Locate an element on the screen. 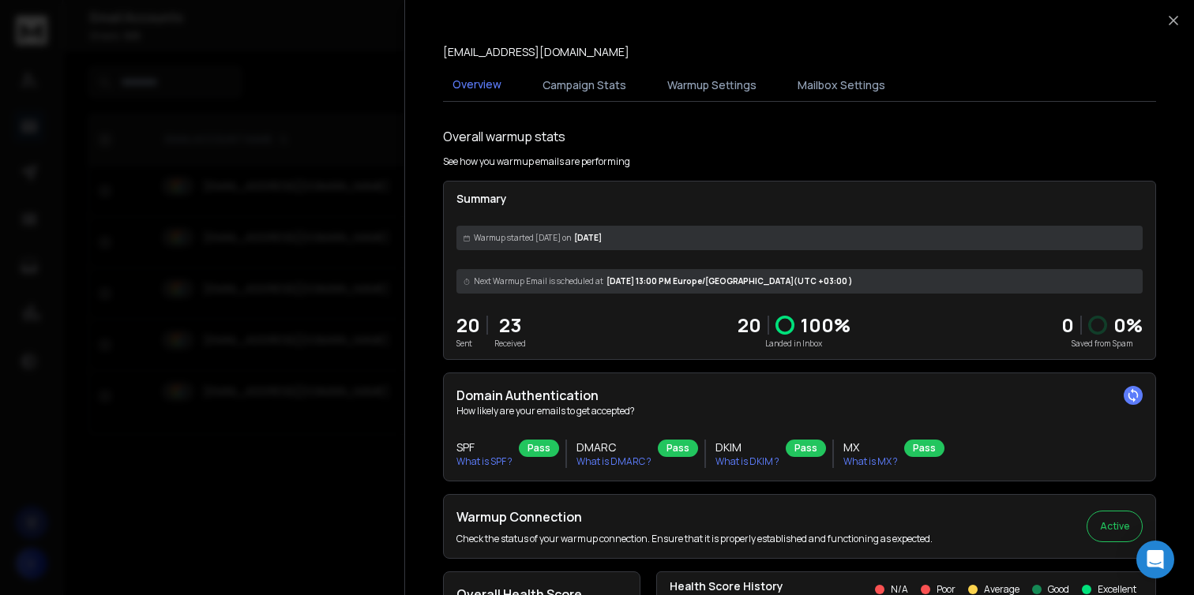  p: What is DMARC ? is located at coordinates (614, 462).